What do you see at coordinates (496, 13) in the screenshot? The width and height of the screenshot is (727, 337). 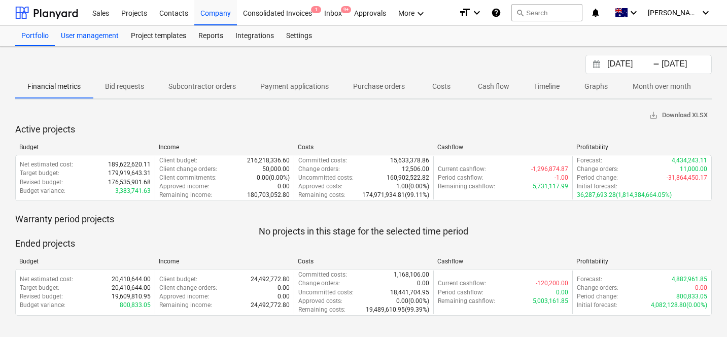 I see `i: Knowledge base` at bounding box center [496, 13].